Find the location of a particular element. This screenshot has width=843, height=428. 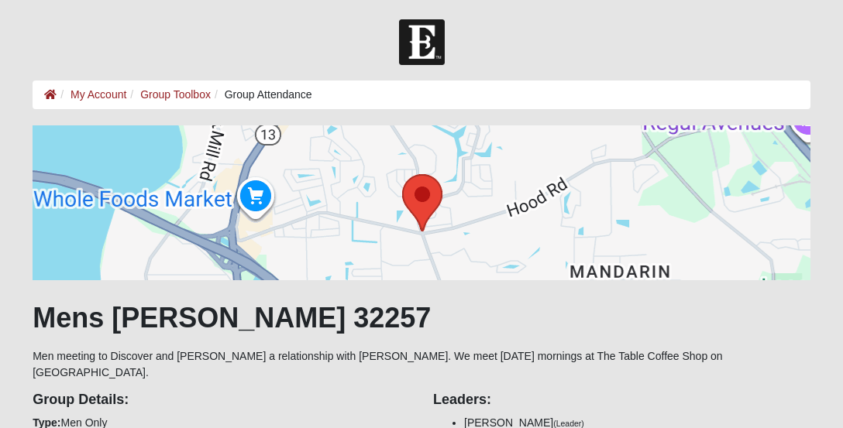

h4: Group Details: is located at coordinates (221, 400).